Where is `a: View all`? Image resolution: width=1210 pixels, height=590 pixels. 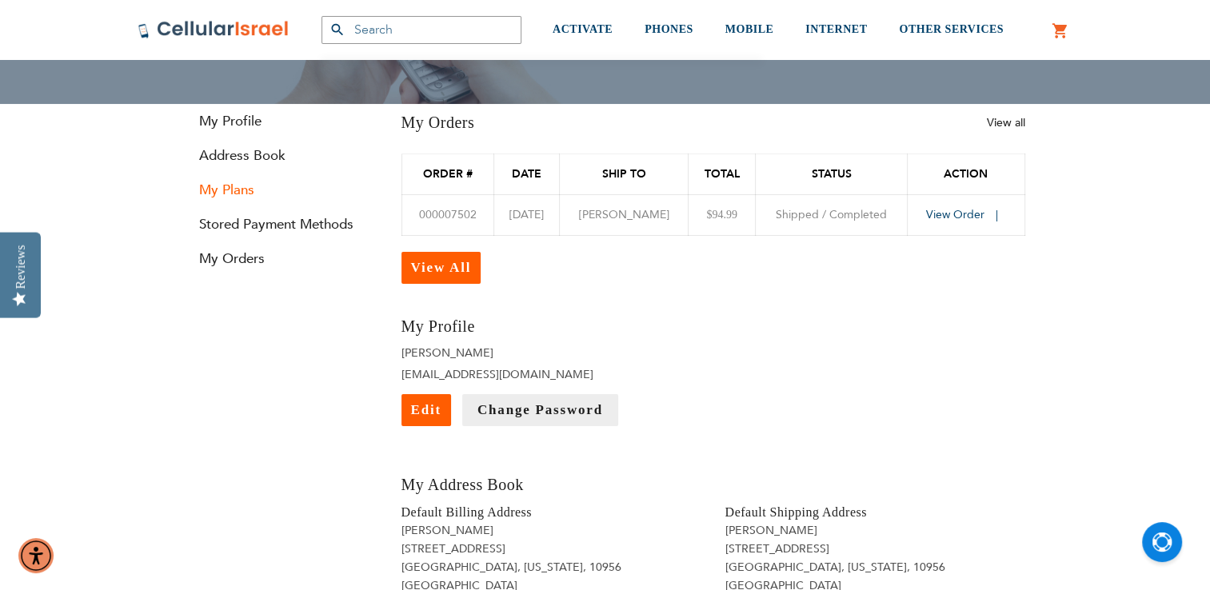 a: View all is located at coordinates (1006, 122).